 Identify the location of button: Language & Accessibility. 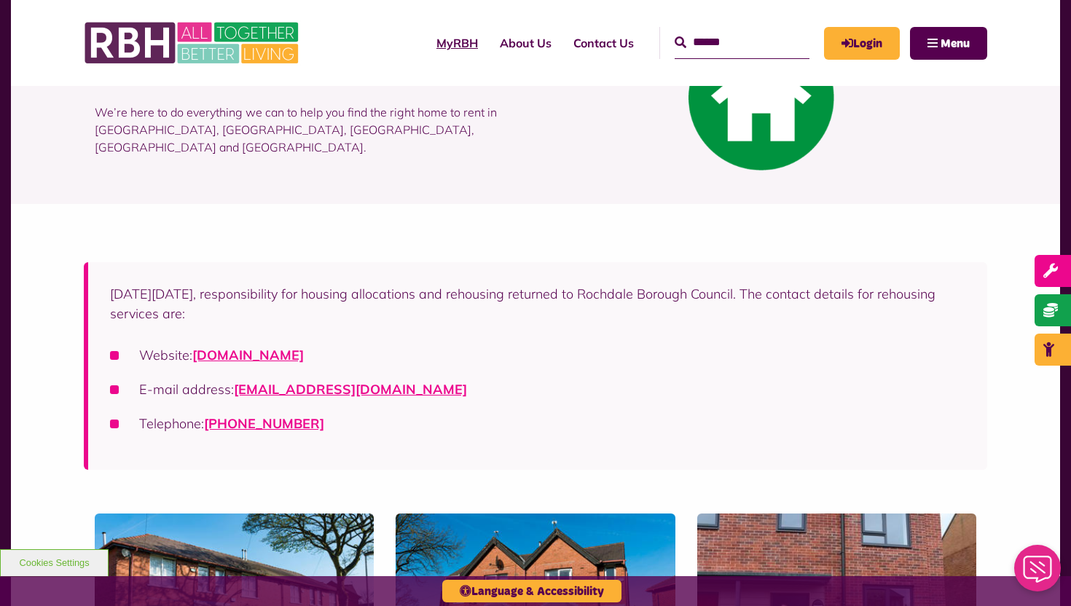
(532, 591).